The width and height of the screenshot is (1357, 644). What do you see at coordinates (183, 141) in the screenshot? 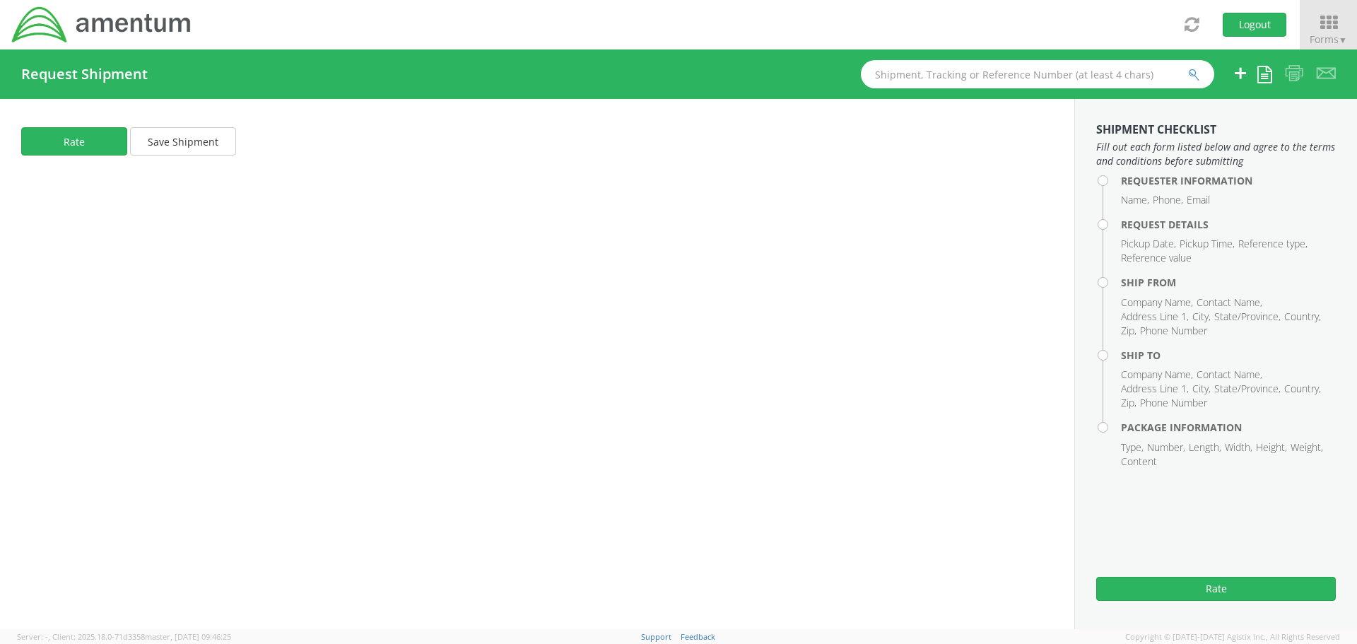
I see `button: Save Shipment` at bounding box center [183, 141].